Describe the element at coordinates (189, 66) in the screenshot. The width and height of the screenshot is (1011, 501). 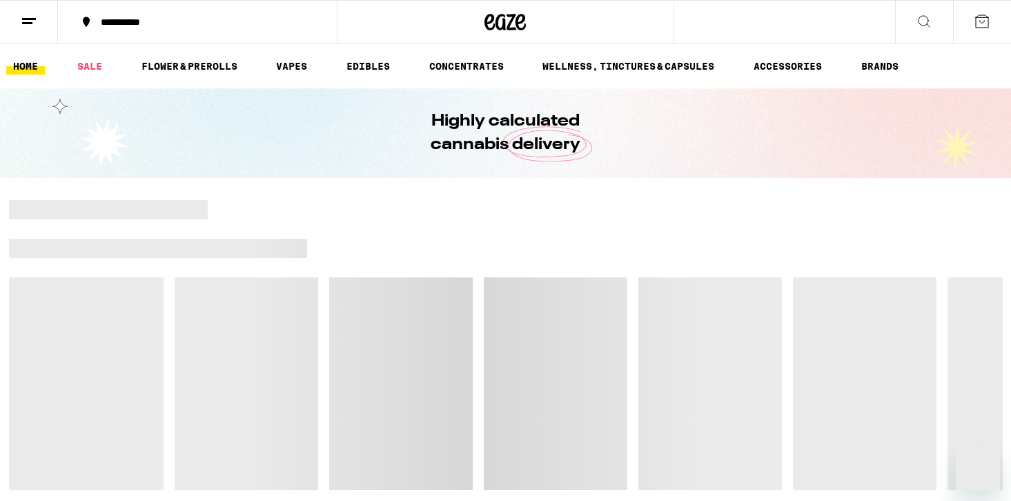
I see `a: FLOWER & PREROLLS` at that location.